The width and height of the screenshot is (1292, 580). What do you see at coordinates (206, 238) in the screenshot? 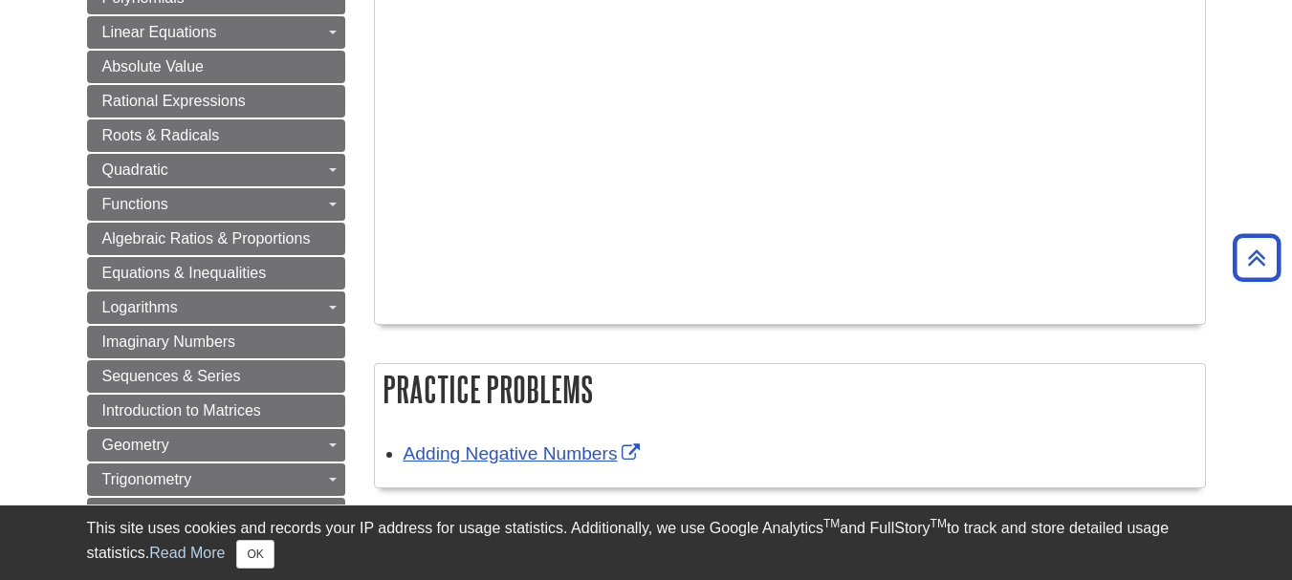
I see `span: Algebraic Ratios & Proportions` at bounding box center [206, 238].